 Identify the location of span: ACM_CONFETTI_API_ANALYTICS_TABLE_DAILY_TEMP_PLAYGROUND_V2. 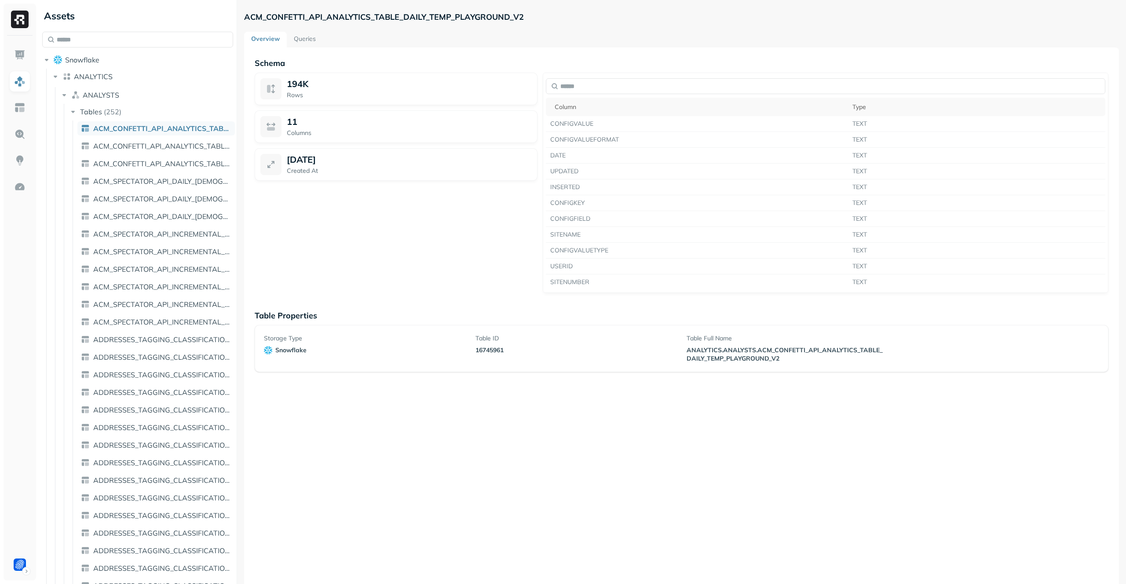
(162, 128).